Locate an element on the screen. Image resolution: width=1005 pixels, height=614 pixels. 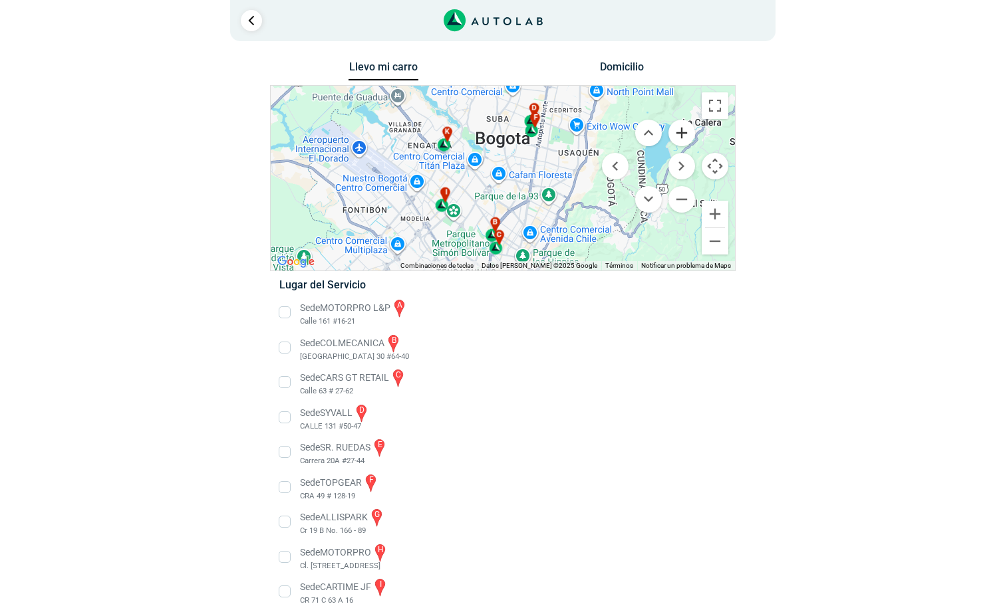
button: Controles de visualización del mapa is located at coordinates (715, 166).